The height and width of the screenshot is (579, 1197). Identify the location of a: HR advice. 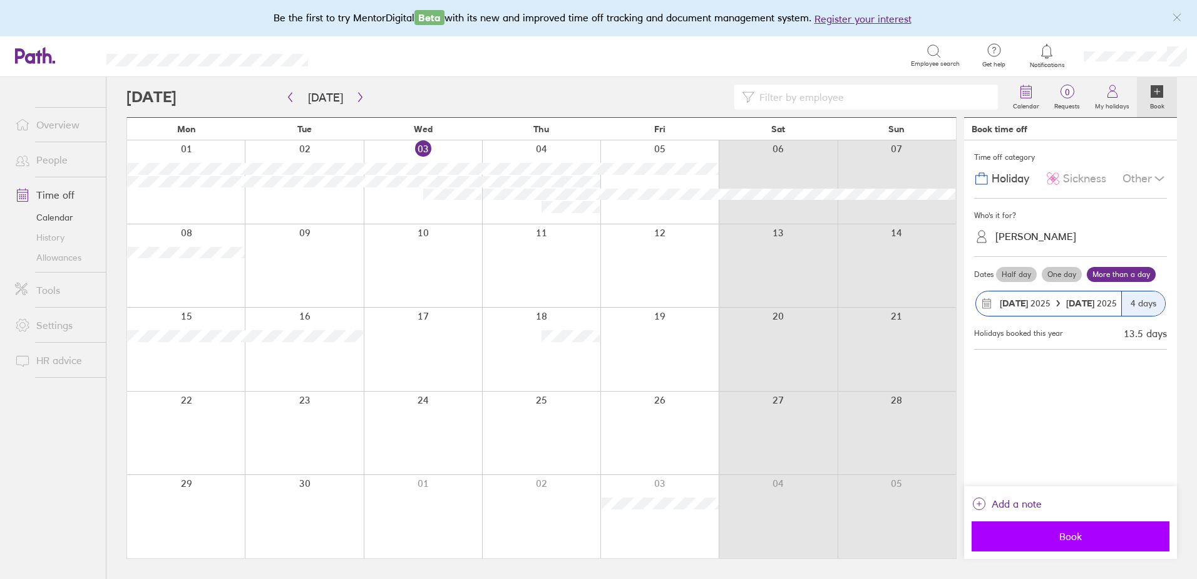
(55, 360).